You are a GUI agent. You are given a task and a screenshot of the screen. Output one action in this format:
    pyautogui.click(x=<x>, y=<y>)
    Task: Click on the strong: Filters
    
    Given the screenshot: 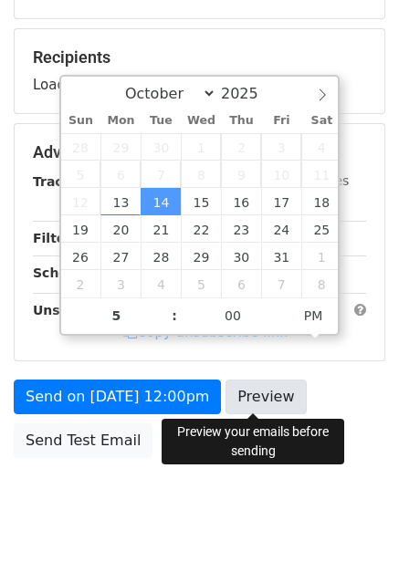 What is the action you would take?
    pyautogui.click(x=56, y=238)
    